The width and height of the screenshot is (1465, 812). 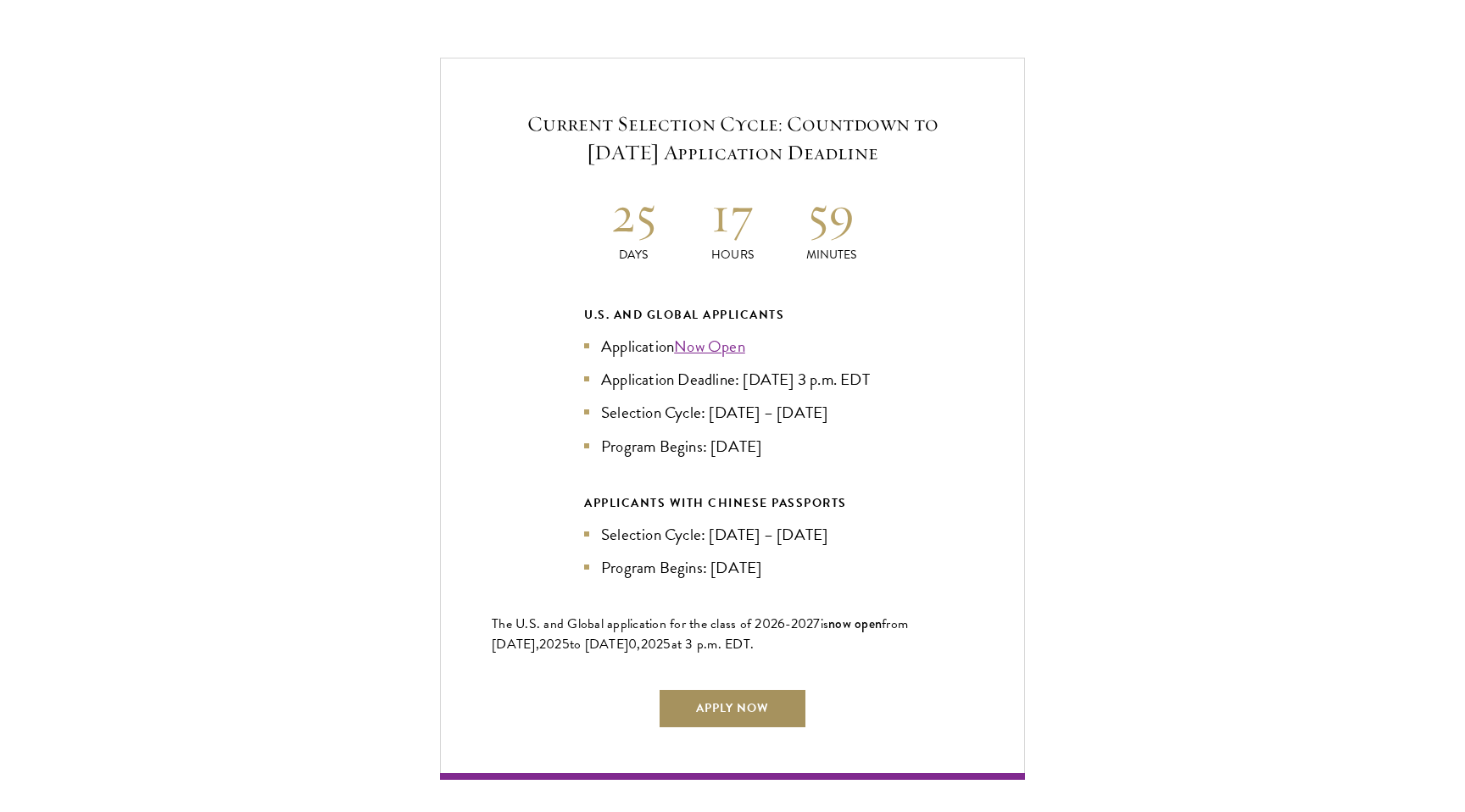 I want to click on span: -202, so click(x=799, y=624).